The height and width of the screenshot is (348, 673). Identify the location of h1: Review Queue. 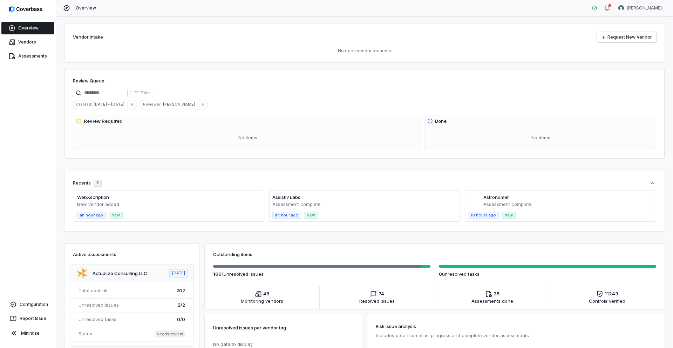
(89, 81).